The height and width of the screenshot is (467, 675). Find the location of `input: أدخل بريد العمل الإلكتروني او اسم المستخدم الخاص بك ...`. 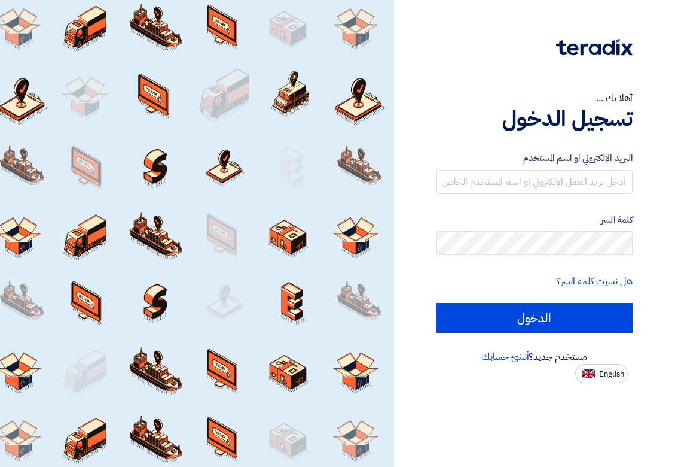

input: أدخل بريد العمل الإلكتروني او اسم المستخدم الخاص بك ... is located at coordinates (535, 182).